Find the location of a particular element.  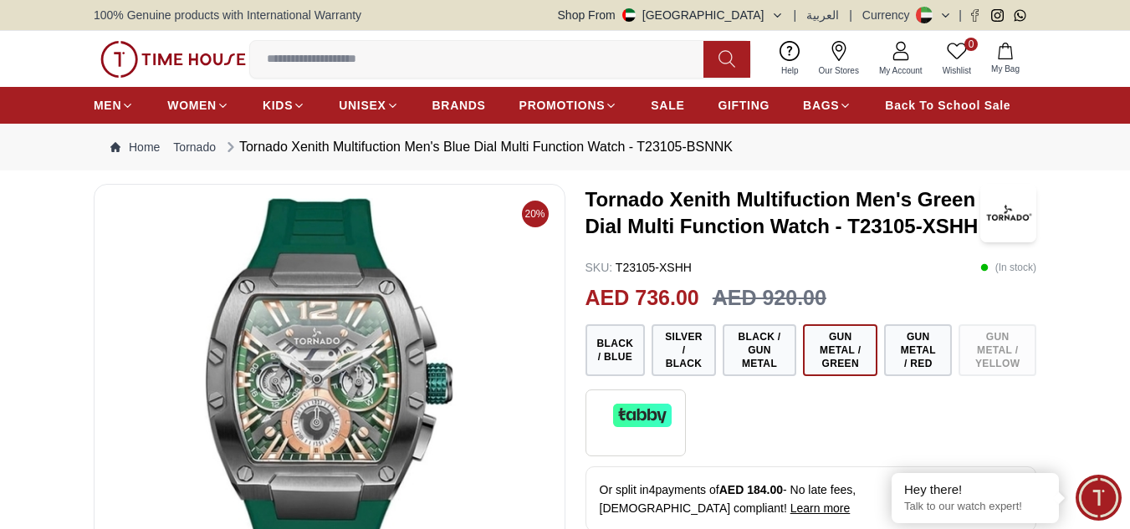

span: My Bag is located at coordinates (1005, 69).